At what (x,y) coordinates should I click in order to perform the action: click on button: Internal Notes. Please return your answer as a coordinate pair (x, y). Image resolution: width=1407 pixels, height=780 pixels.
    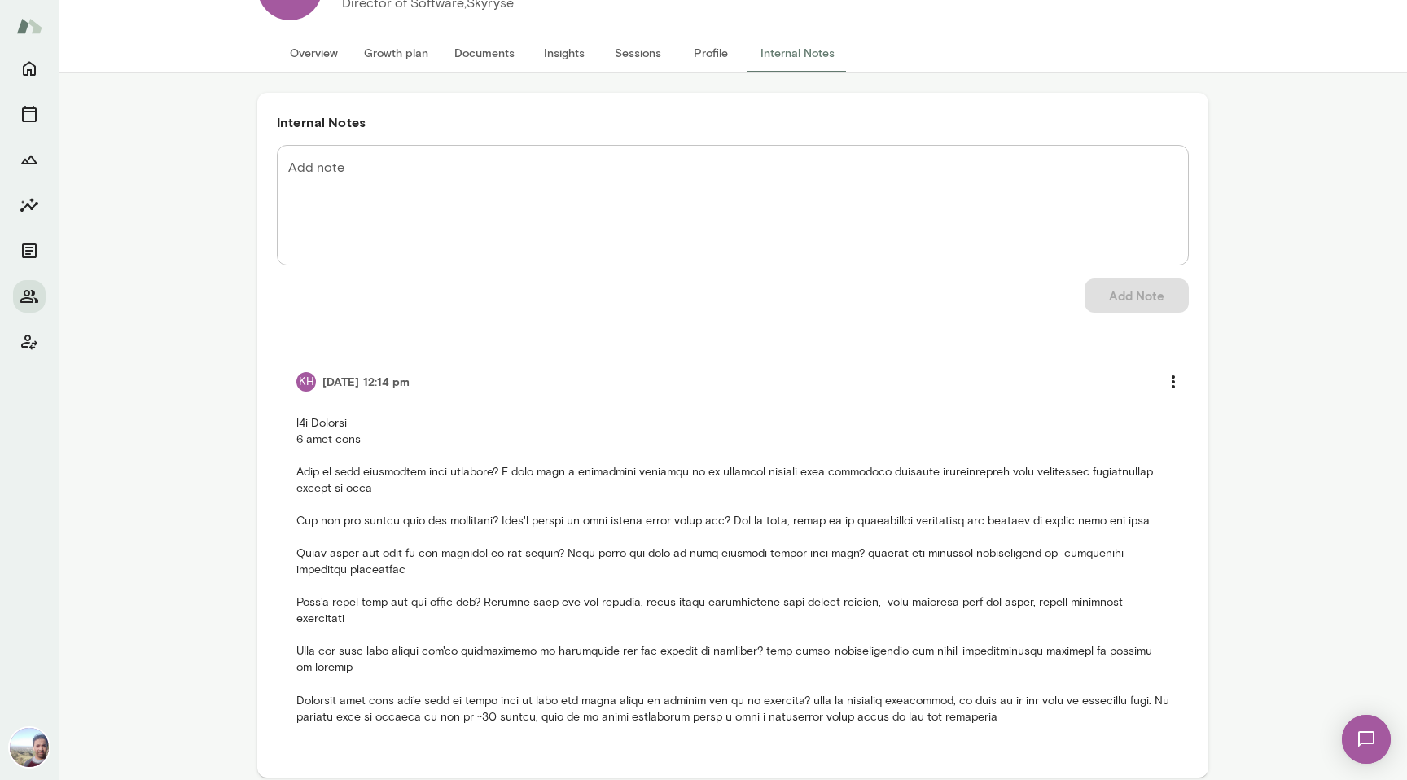
    Looking at the image, I should click on (797, 53).